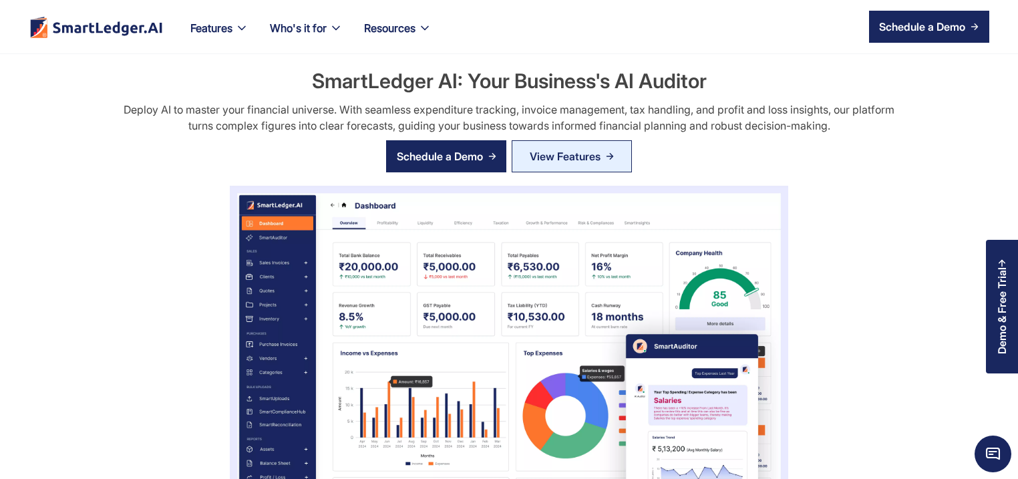 The height and width of the screenshot is (479, 1018). Describe the element at coordinates (610, 156) in the screenshot. I see `img: Arrow Right Blue` at that location.